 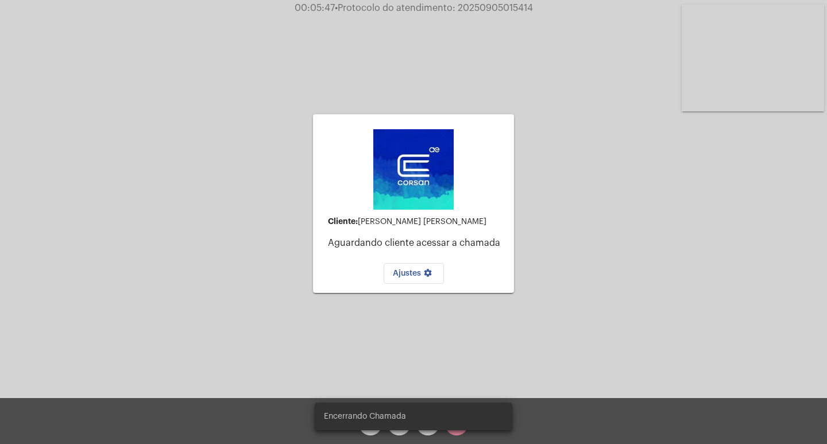 I want to click on span: Encerrando Chamada, so click(x=365, y=417).